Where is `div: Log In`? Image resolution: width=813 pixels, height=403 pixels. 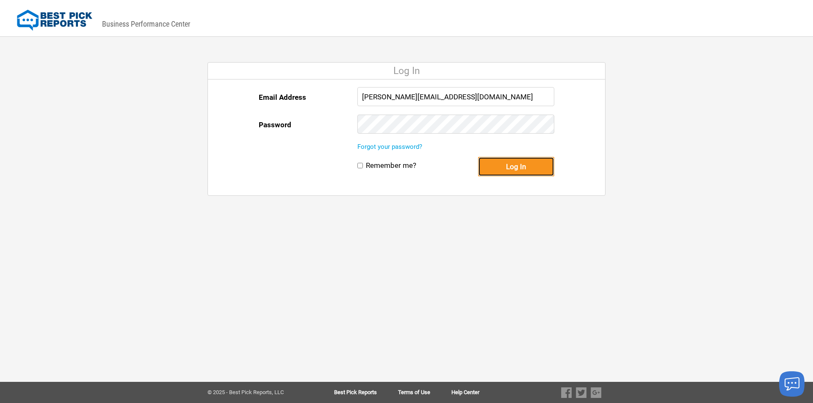
div: Log In is located at coordinates (406, 71).